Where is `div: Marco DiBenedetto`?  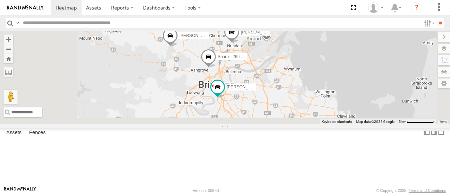 div: Marco DiBenedetto is located at coordinates (376, 8).